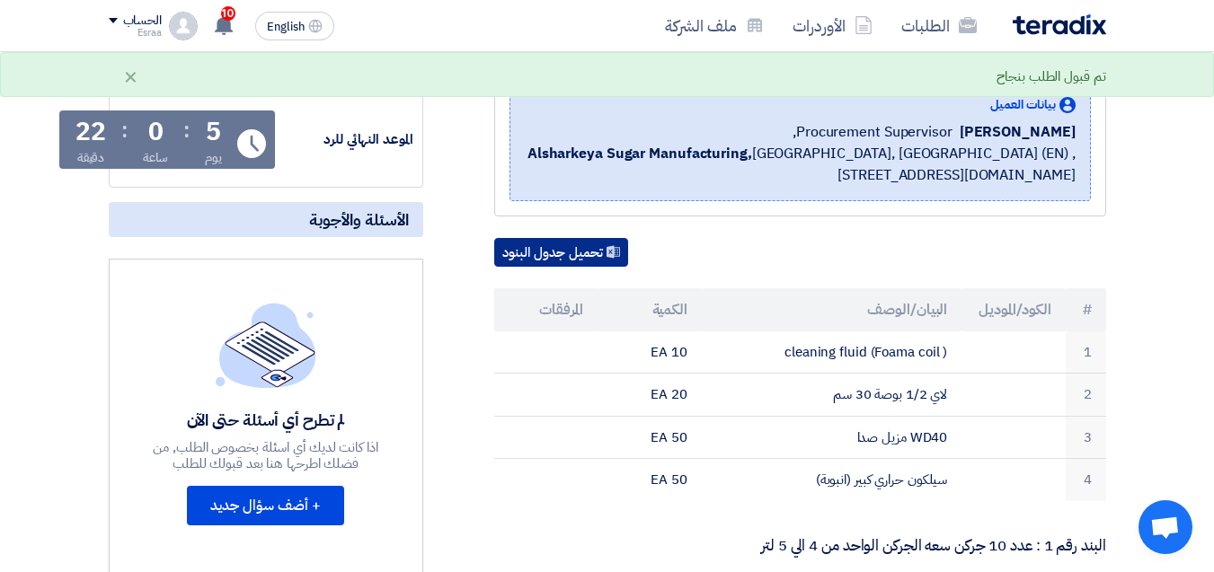 The image size is (1214, 572). What do you see at coordinates (1014, 310) in the screenshot?
I see `th: الكود/الموديل` at bounding box center [1014, 310].